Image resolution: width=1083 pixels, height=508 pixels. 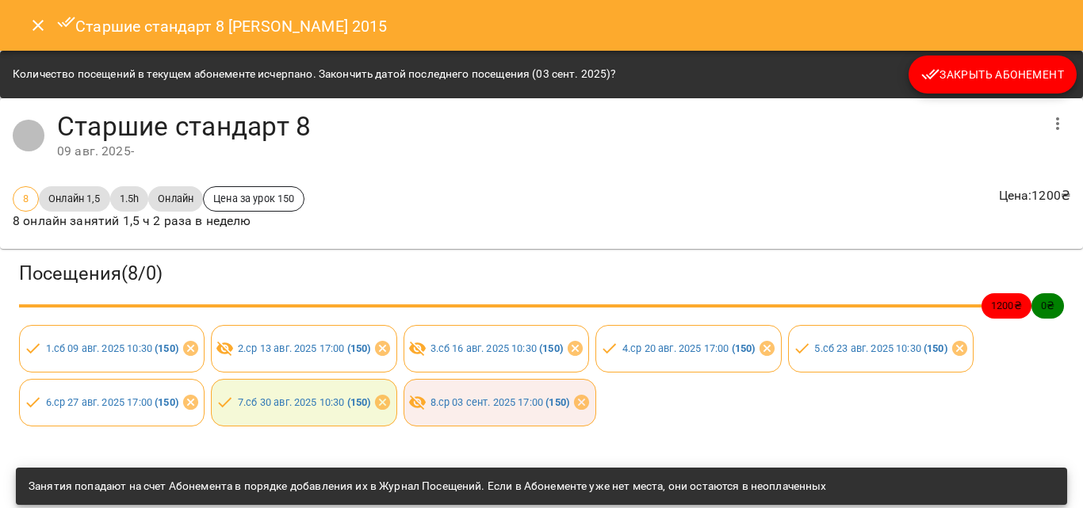 I want to click on div: 5.сб 23 авг. 2025 10:30 (150), so click(x=881, y=349).